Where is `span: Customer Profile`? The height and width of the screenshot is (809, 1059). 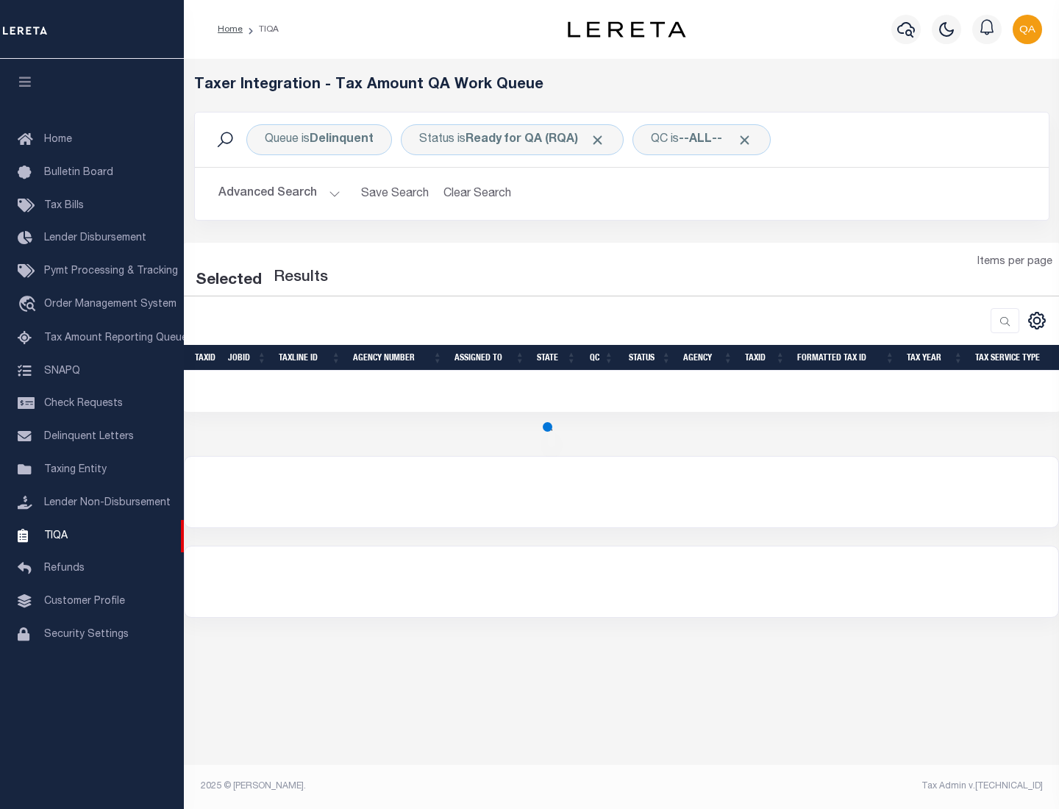 span: Customer Profile is located at coordinates (85, 602).